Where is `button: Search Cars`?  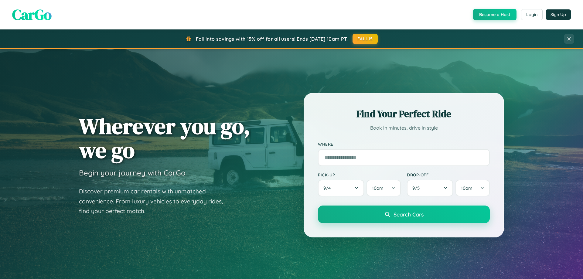 button: Search Cars is located at coordinates (404, 214).